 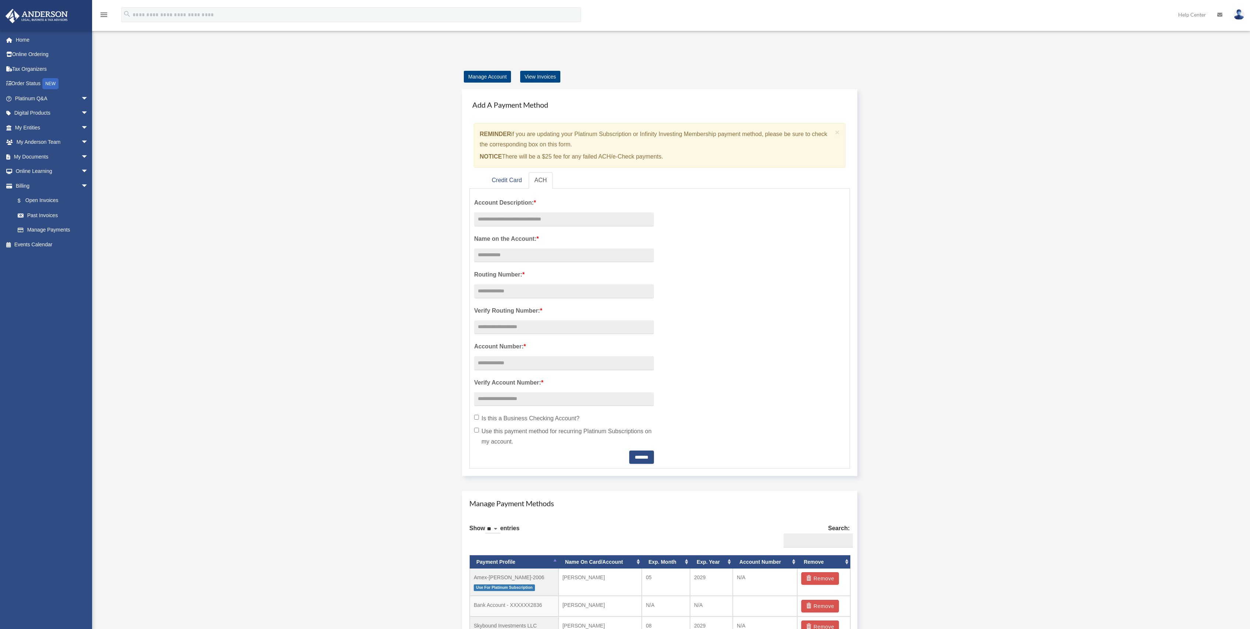 I want to click on div: NEW, so click(x=50, y=84).